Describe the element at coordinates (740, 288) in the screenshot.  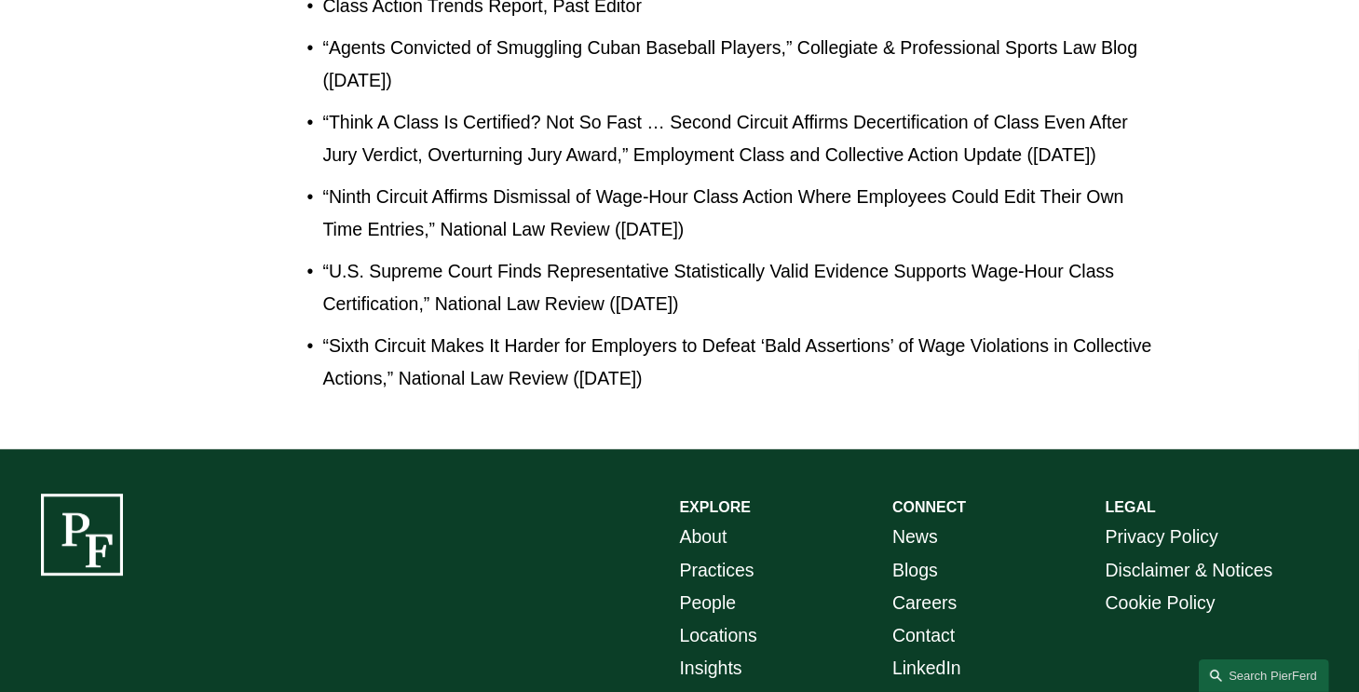
I see `p: “U.S. Supreme Court Finds Representative Statistically Valid Evidence Supports Wage-Hour Class Ce...` at that location.